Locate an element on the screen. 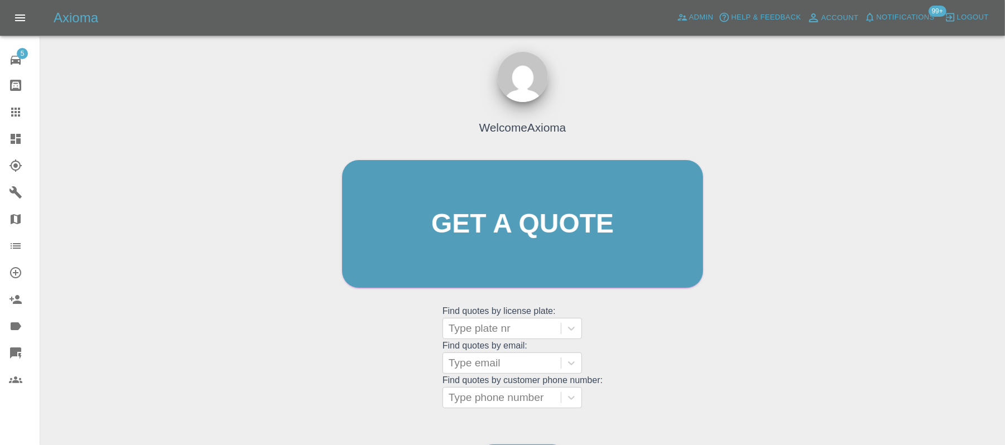 This screenshot has height=445, width=1005. span: Account is located at coordinates (840, 18).